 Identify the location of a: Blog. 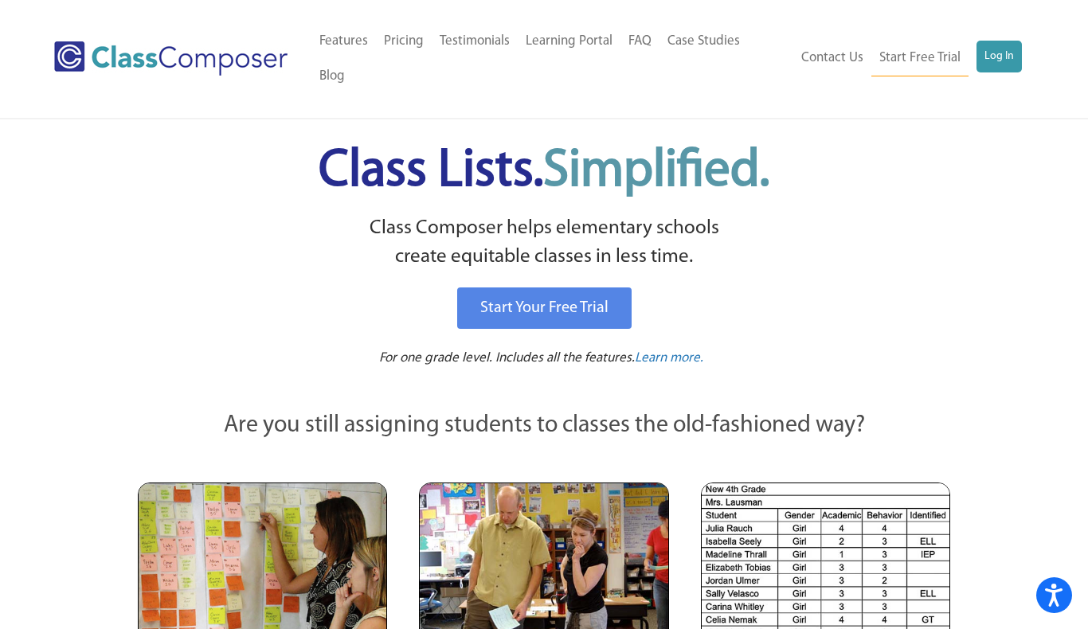
(332, 76).